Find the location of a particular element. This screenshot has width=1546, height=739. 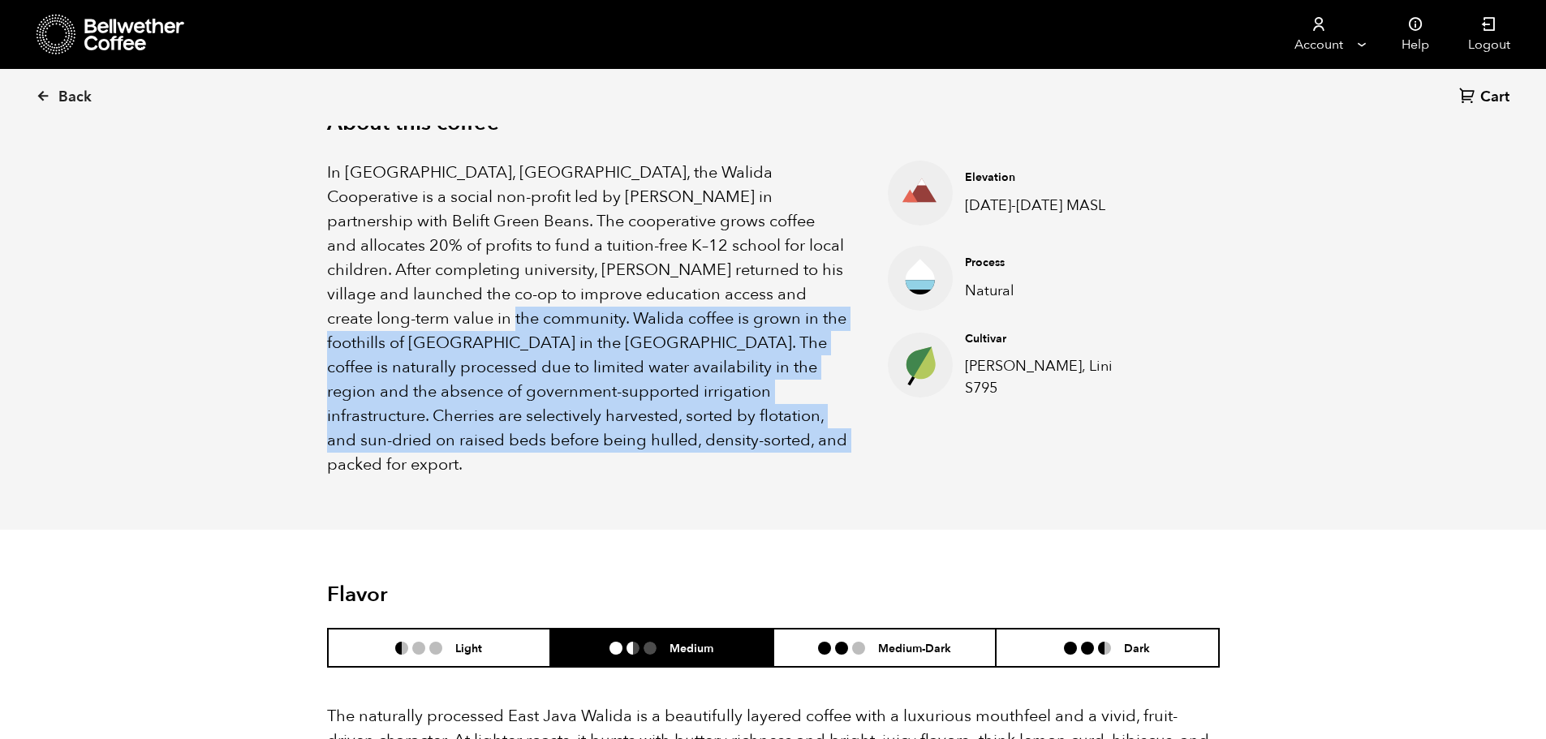

h6: Dark is located at coordinates (1137, 648).